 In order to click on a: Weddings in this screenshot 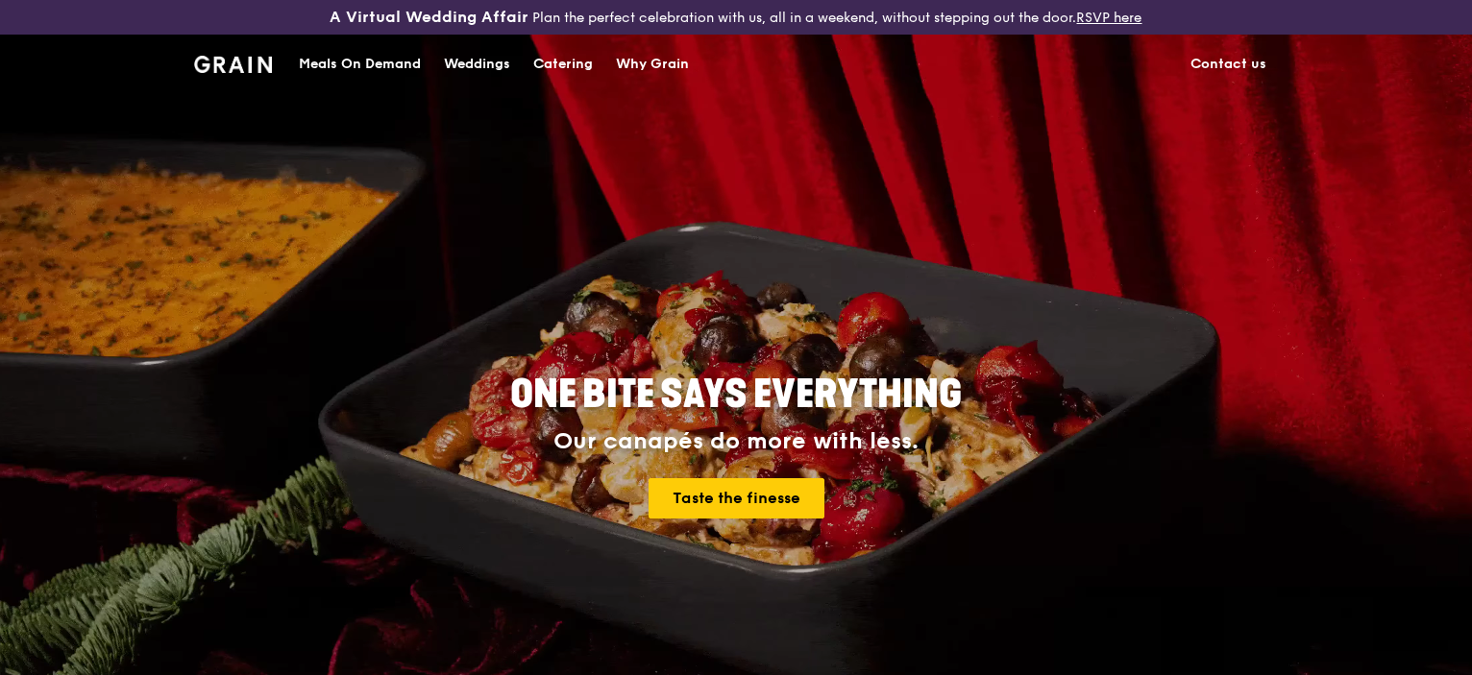, I will do `click(477, 64)`.